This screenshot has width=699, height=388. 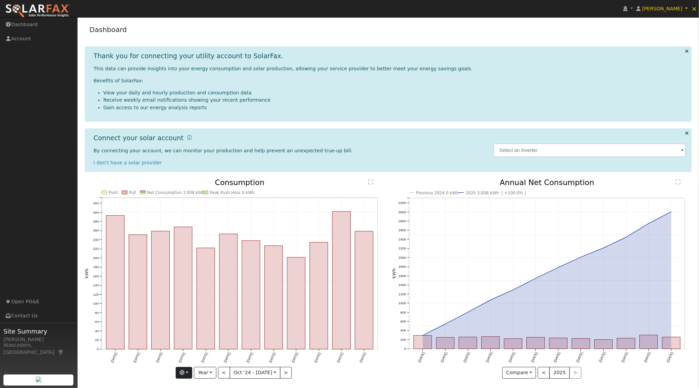 What do you see at coordinates (96, 340) in the screenshot?
I see `text: 20` at bounding box center [96, 340].